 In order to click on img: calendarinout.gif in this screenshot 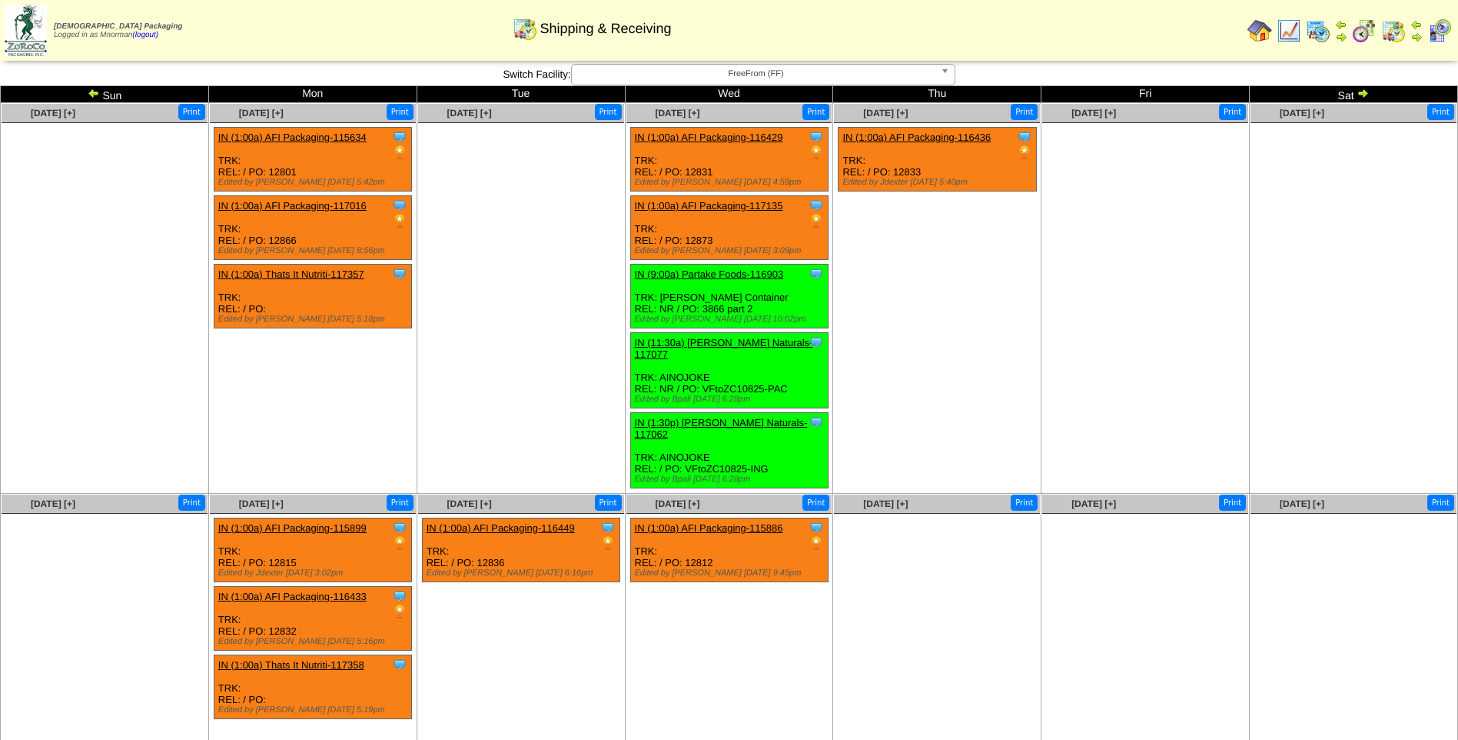, I will do `click(525, 28)`.